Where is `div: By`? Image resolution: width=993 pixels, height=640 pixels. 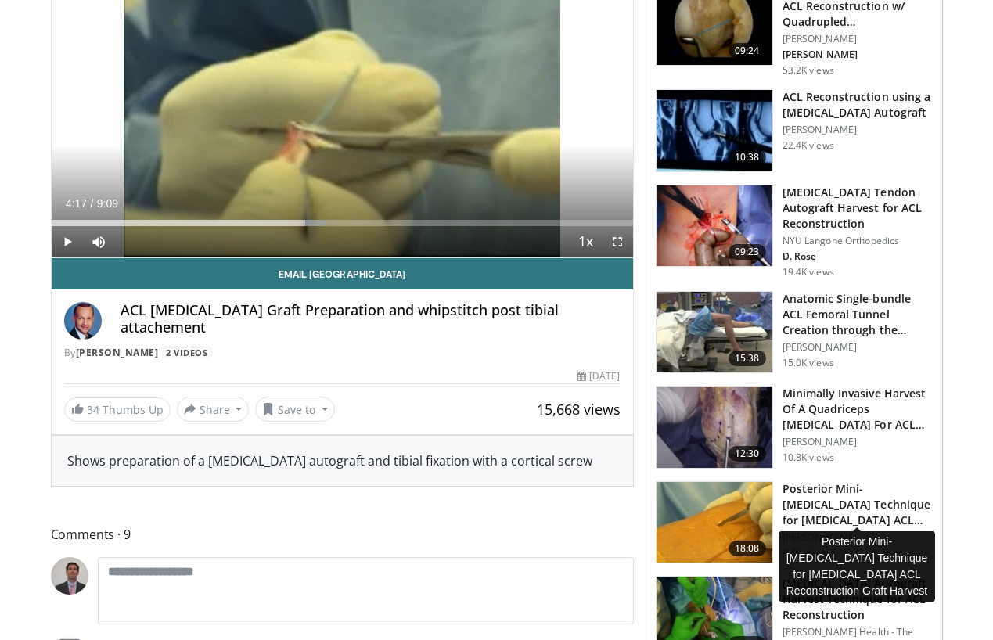 div: By is located at coordinates (342, 353).